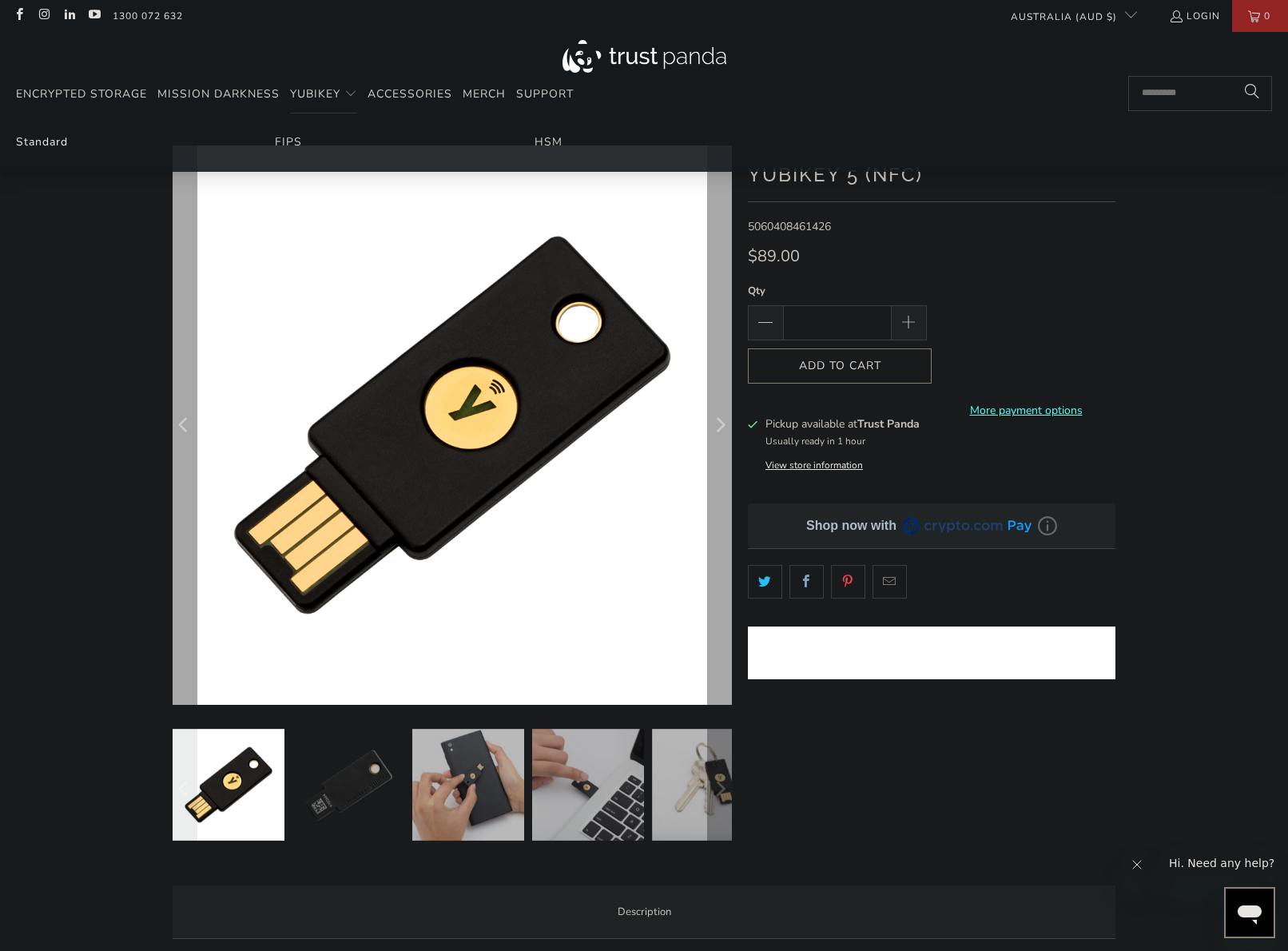 Image resolution: width=1288 pixels, height=951 pixels. Describe the element at coordinates (1252, 94) in the screenshot. I see `button: Search` at that location.